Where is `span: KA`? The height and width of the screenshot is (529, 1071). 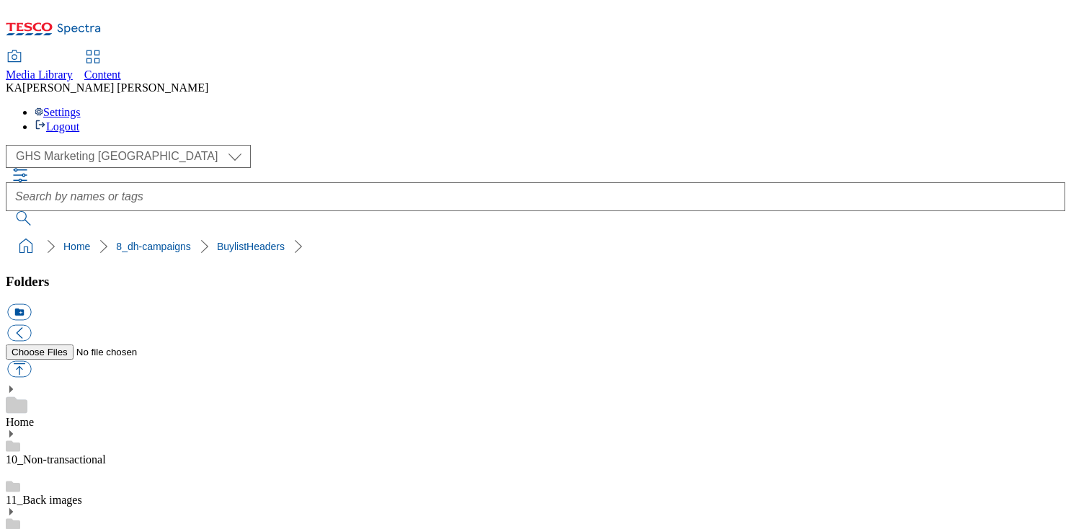 span: KA is located at coordinates (14, 87).